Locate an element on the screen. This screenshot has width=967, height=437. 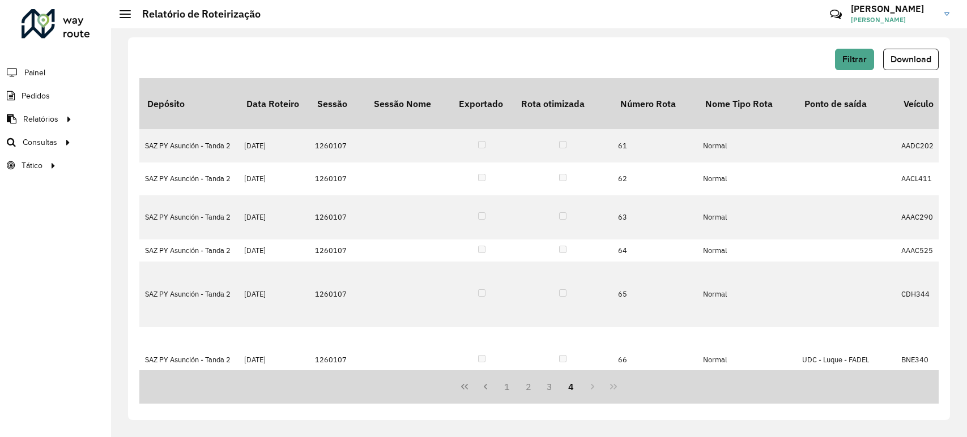
button: 1 is located at coordinates (507, 387).